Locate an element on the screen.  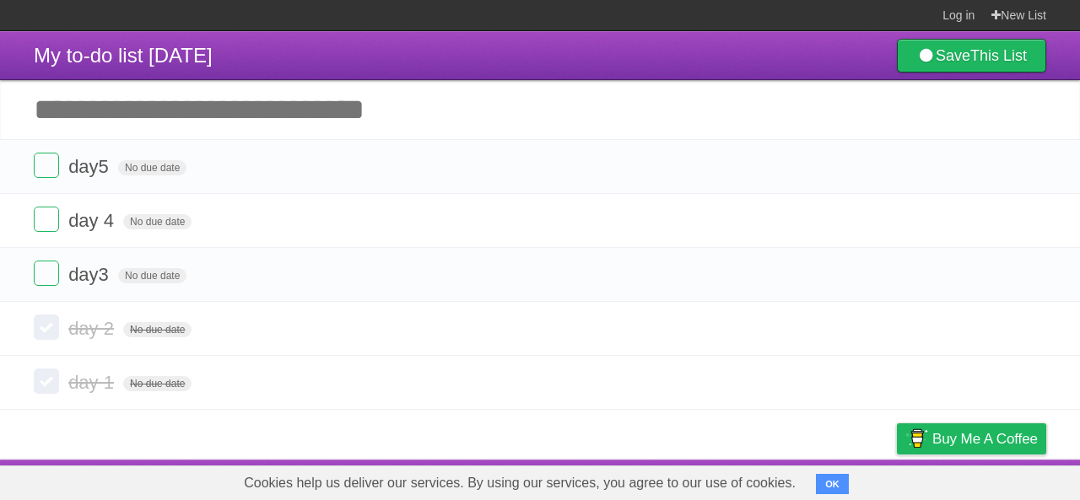
span: day5 is located at coordinates (90, 166).